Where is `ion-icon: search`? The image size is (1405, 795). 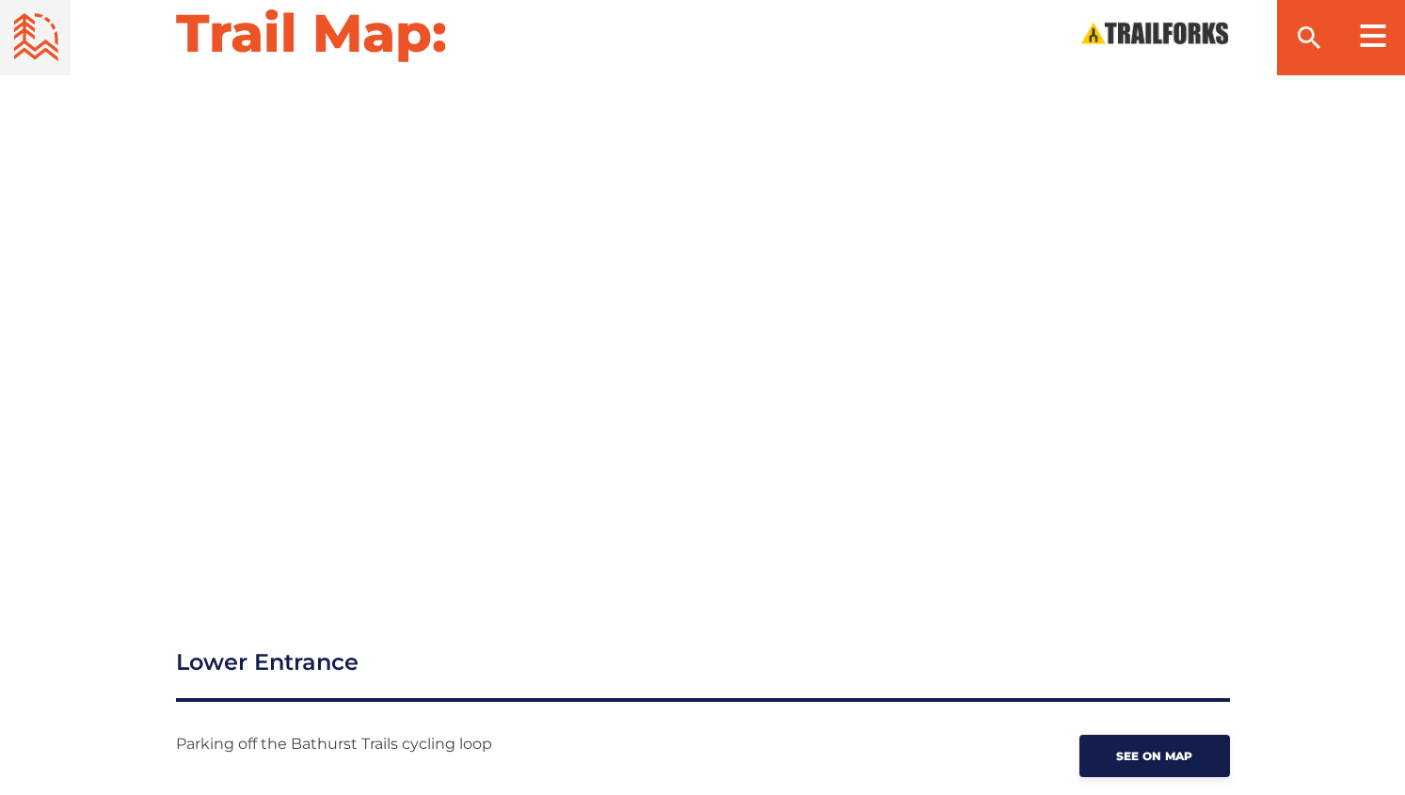 ion-icon: search is located at coordinates (1309, 38).